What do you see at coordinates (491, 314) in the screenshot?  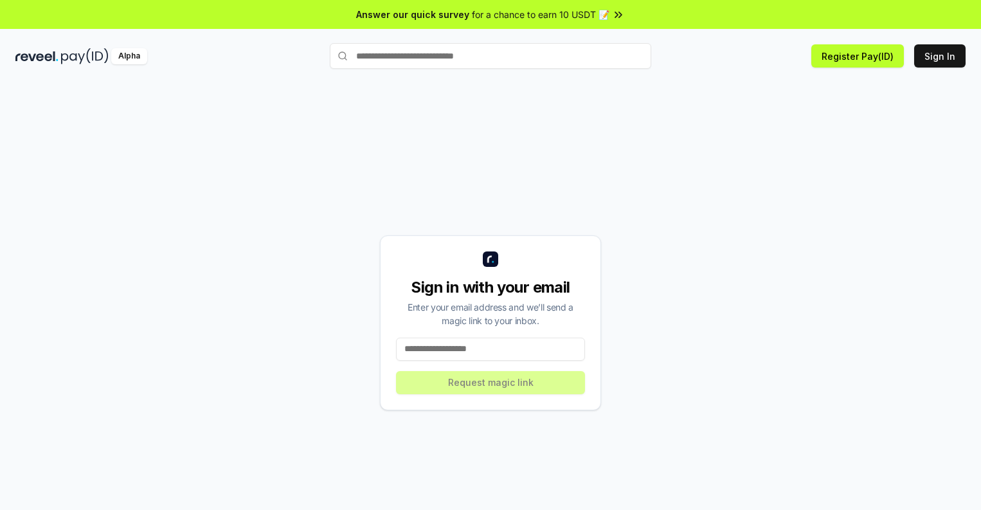 I see `div: Enter your email address and we’ll send a magic link to your inbox.` at bounding box center [491, 314].